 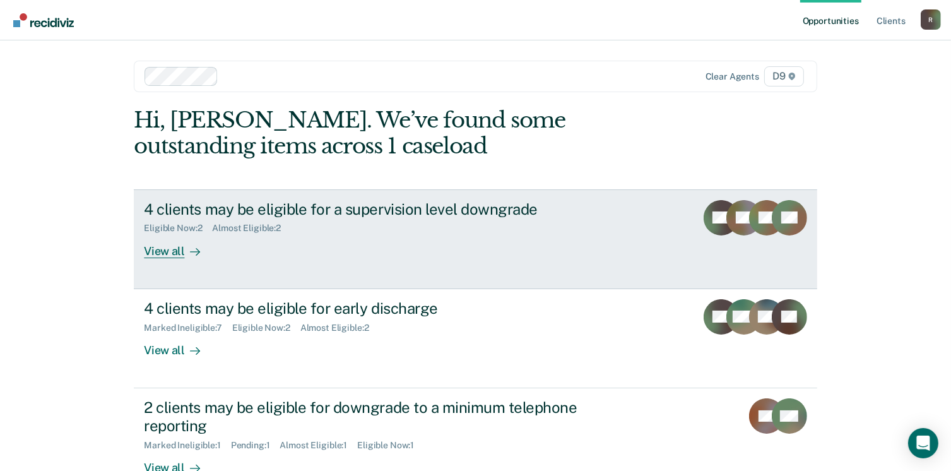 What do you see at coordinates (187, 327) in the screenshot?
I see `div: Marked Ineligible : 7` at bounding box center [187, 327].